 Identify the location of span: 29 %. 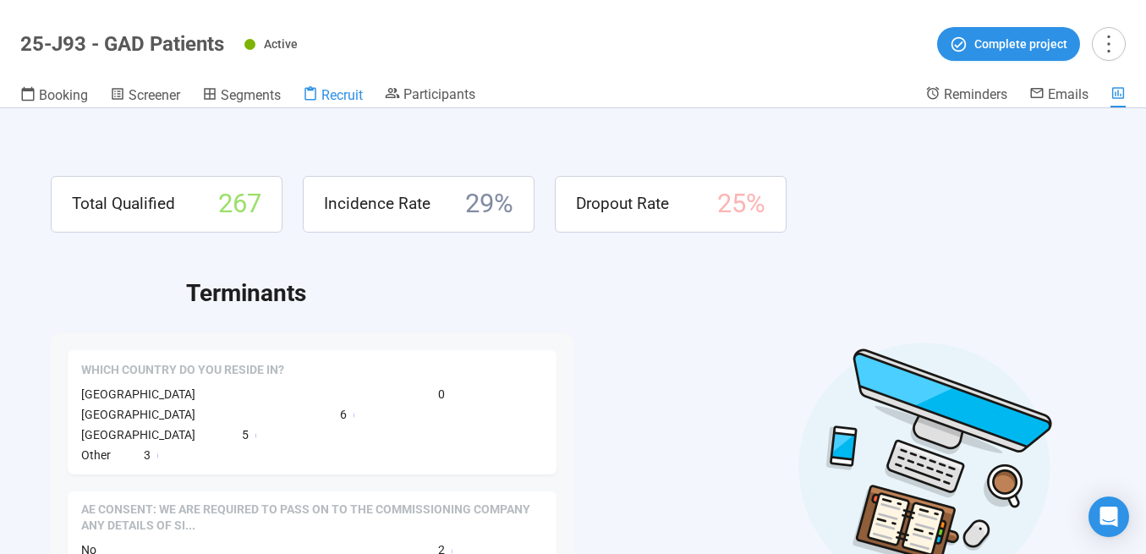
(489, 204).